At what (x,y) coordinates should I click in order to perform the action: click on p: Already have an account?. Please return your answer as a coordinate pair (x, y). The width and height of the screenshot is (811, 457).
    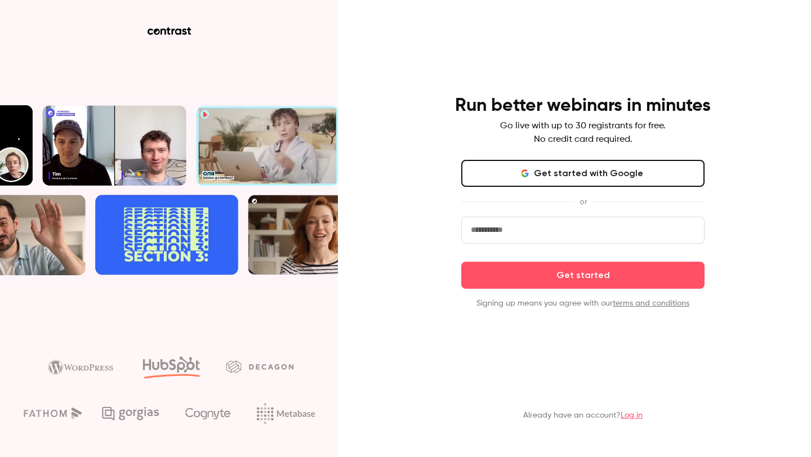
    Looking at the image, I should click on (583, 416).